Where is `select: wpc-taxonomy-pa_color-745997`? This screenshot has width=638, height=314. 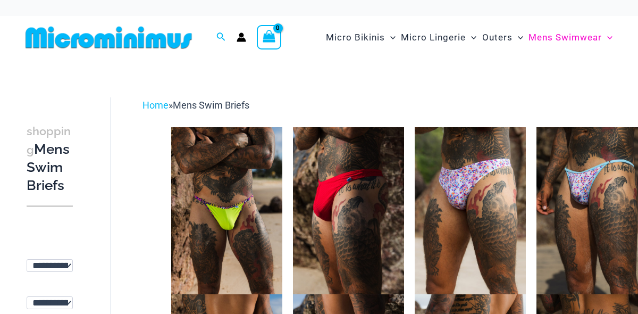 select: wpc-taxonomy-pa_color-745997 is located at coordinates (49, 265).